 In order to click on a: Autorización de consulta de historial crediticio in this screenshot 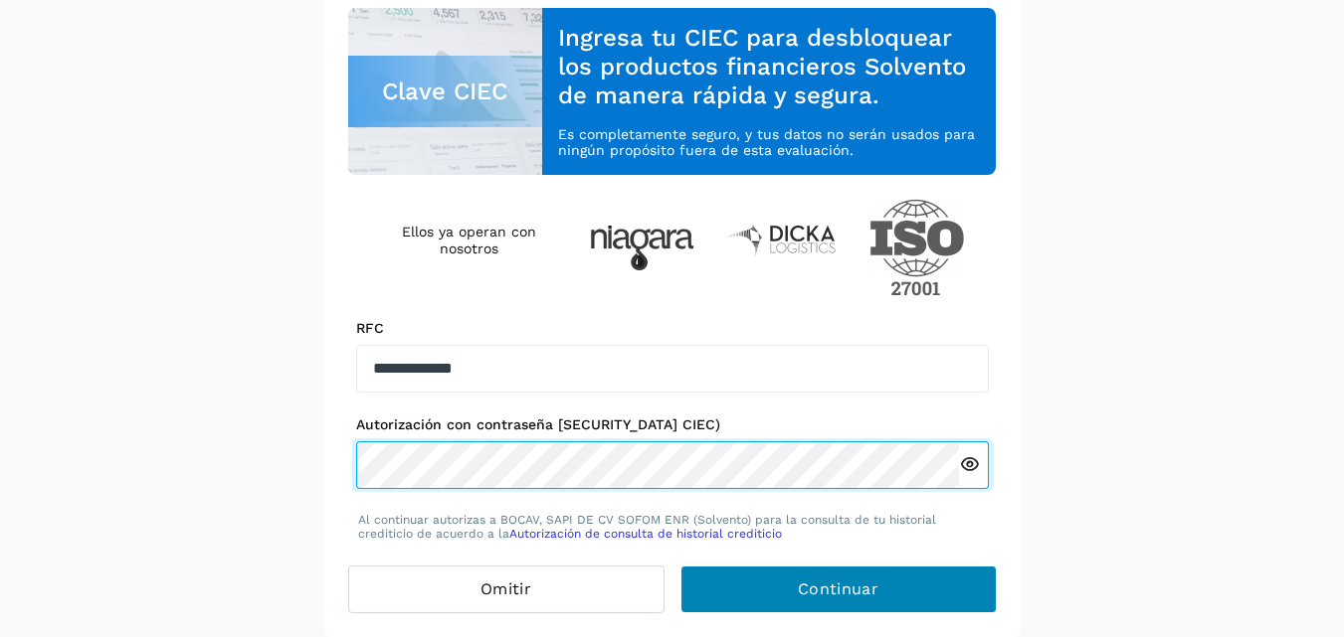, I will do `click(645, 534)`.